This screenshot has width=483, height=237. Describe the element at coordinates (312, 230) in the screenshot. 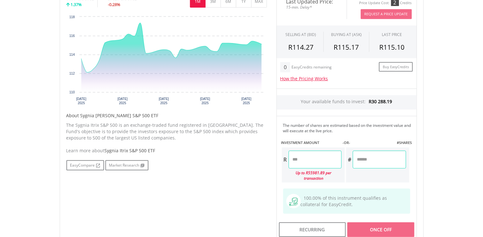

I see `div: Recurring` at that location.